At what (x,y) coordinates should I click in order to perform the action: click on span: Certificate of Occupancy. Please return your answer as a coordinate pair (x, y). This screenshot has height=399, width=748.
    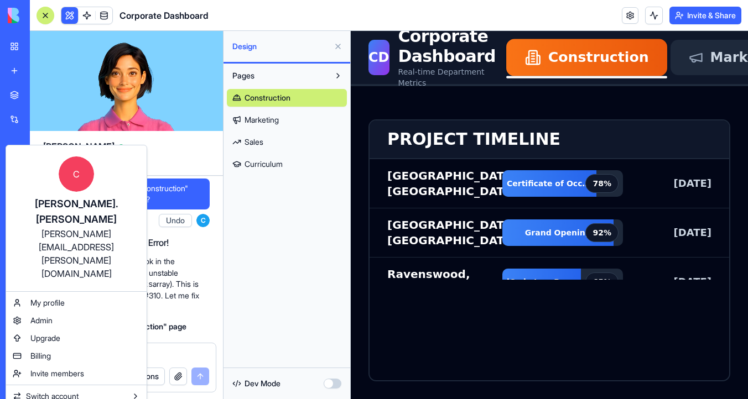
    Looking at the image, I should click on (199, 153).